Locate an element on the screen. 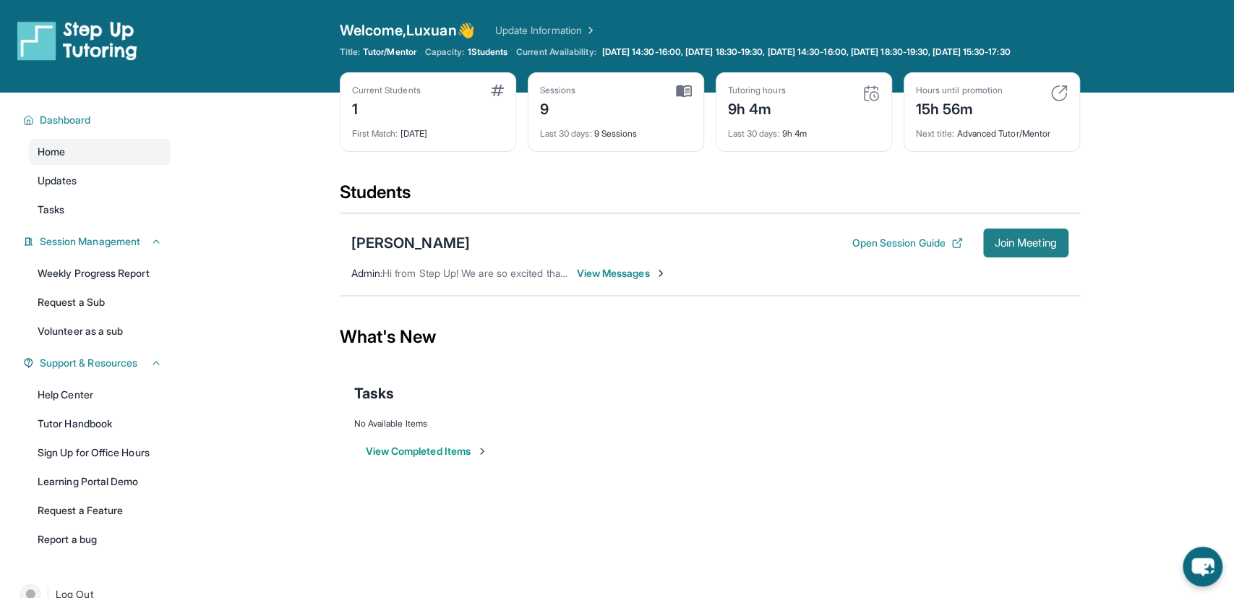 This screenshot has width=1234, height=598. a: Updates is located at coordinates (100, 181).